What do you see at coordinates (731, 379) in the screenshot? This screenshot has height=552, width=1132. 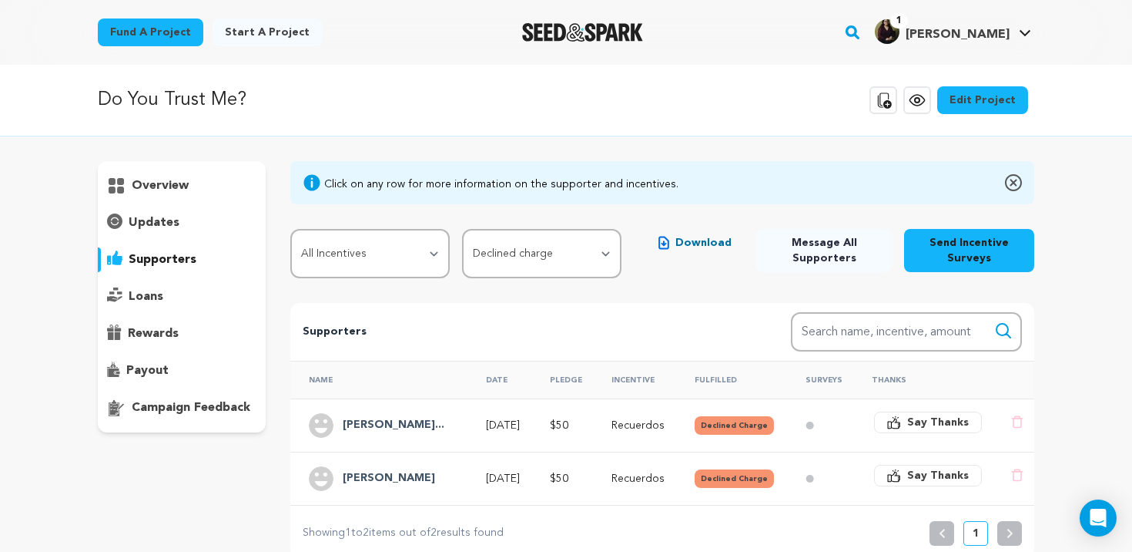 I see `th: Fulfilled` at bounding box center [731, 379].